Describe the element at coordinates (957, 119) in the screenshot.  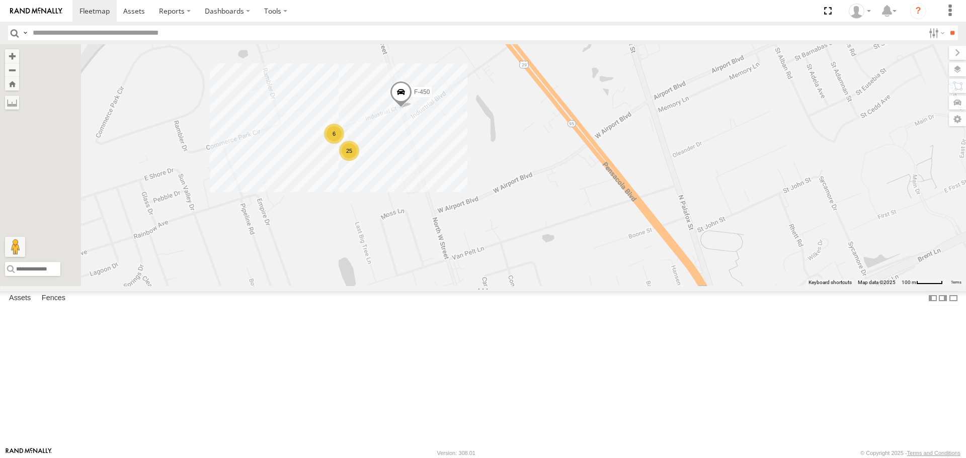
I see `label: Map Settings` at that location.